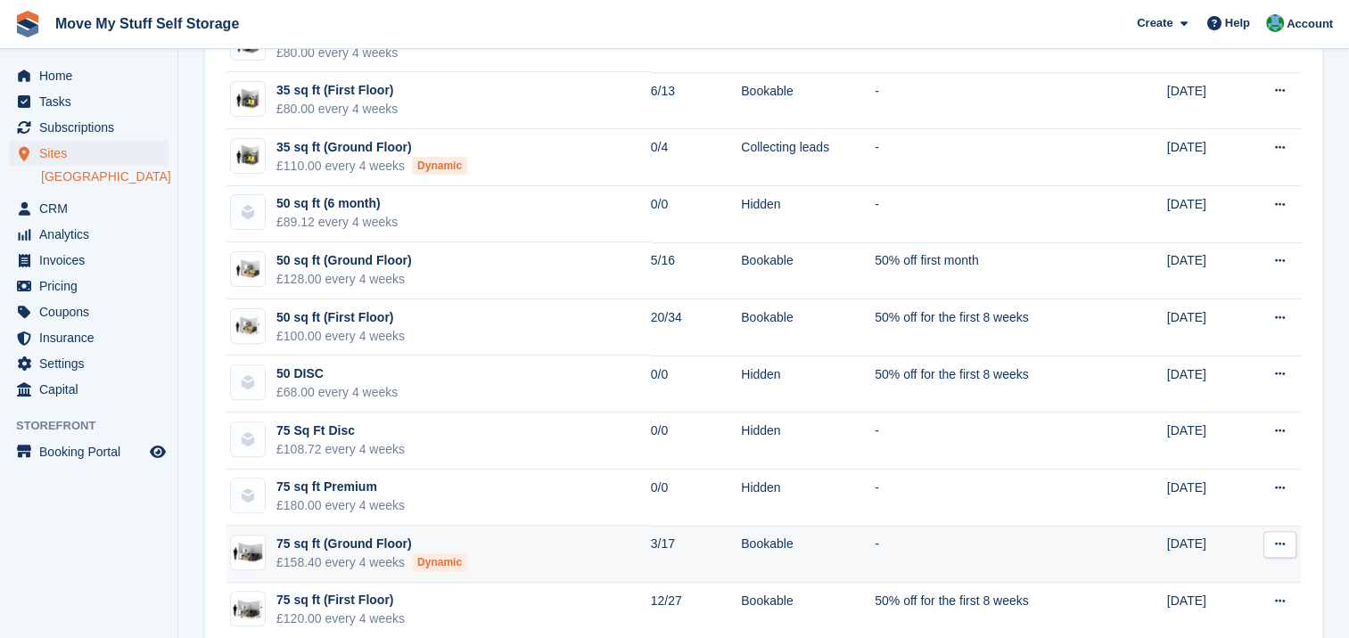 The image size is (1349, 638). What do you see at coordinates (696, 328) in the screenshot?
I see `td: 20/34` at bounding box center [696, 328].